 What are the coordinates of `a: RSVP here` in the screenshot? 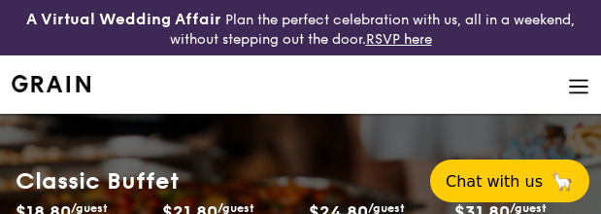 It's located at (399, 39).